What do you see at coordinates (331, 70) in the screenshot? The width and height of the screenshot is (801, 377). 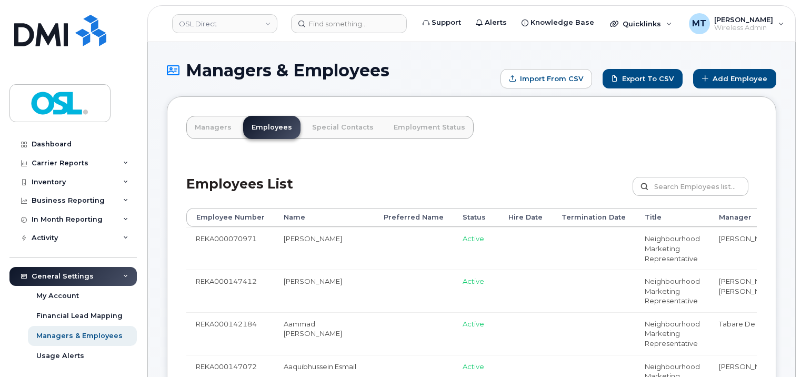 I see `h1: Managers & Employees` at bounding box center [331, 70].